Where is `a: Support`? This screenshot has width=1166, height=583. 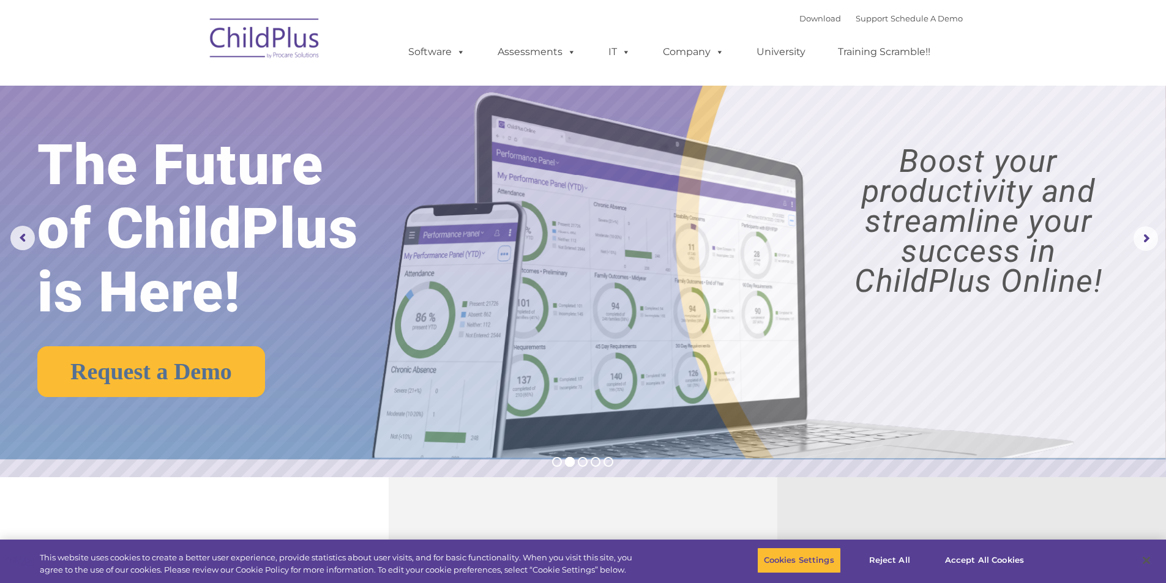 a: Support is located at coordinates (871, 18).